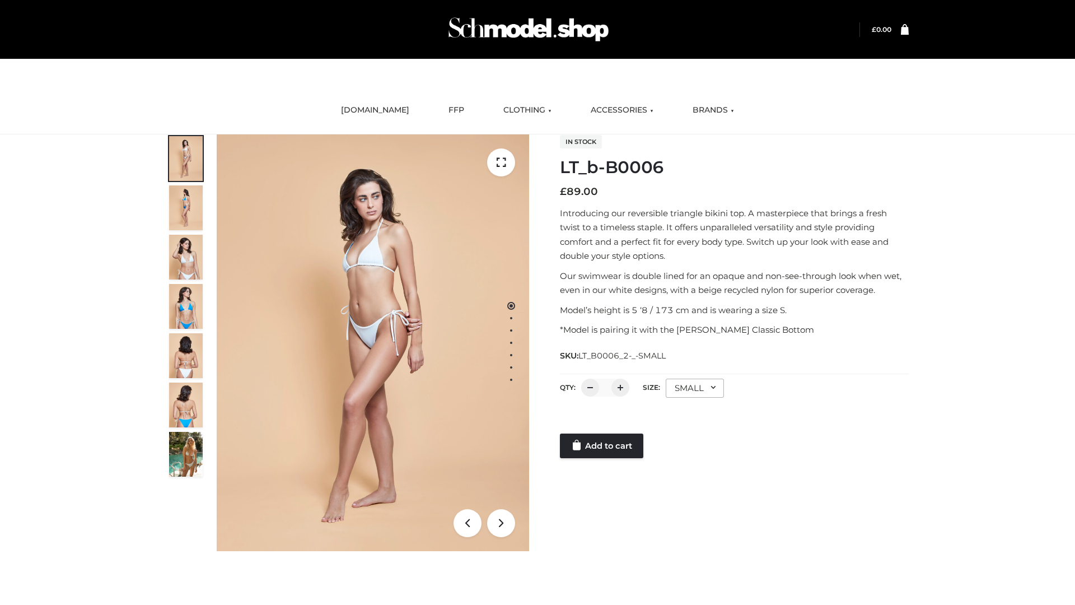 The image size is (1075, 605). I want to click on bdi: 0.00, so click(881, 29).